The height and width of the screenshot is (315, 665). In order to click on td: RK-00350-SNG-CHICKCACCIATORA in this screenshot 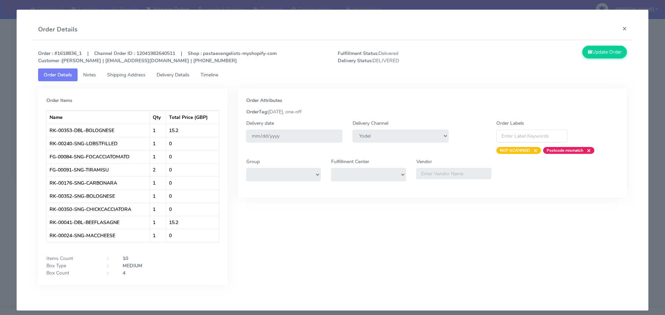, I will do `click(98, 209)`.